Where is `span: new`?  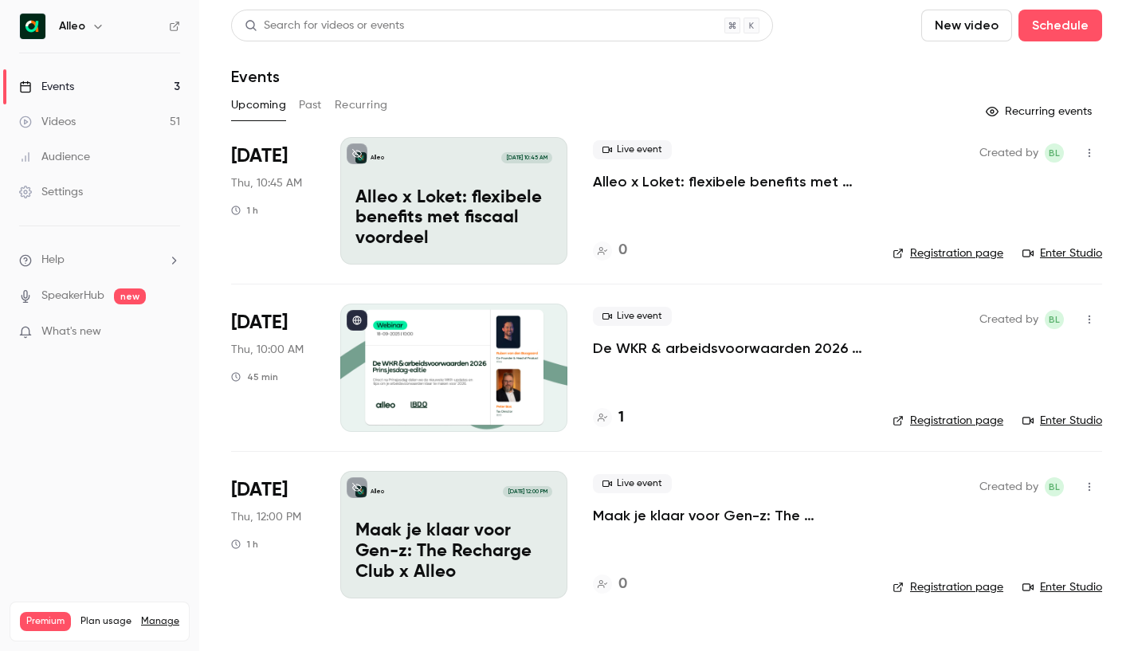 span: new is located at coordinates (130, 297).